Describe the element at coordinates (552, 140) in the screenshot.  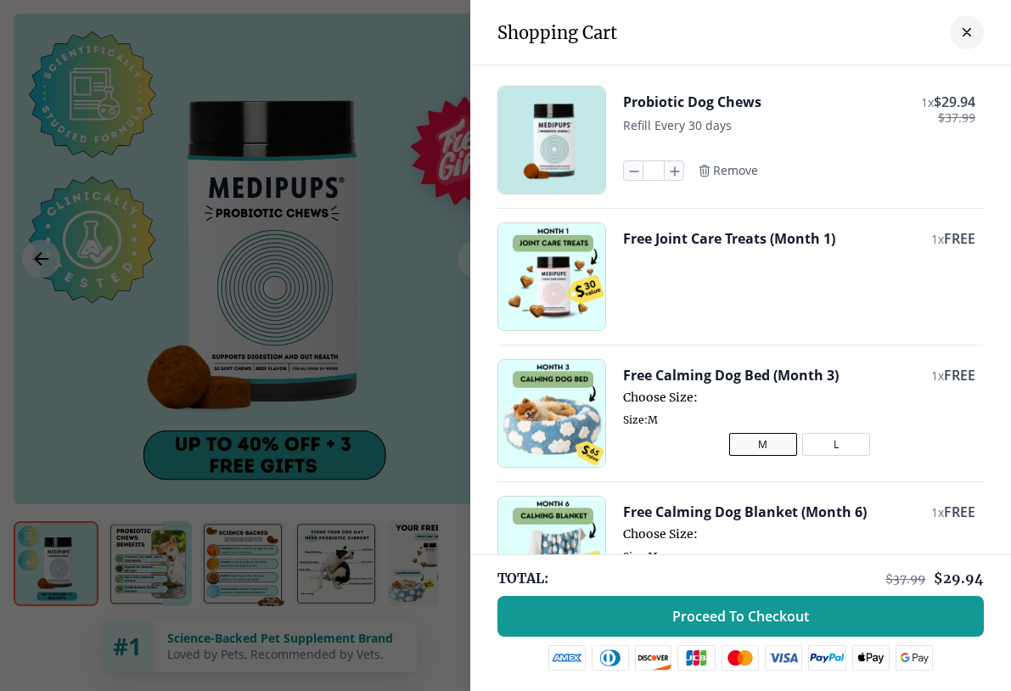
I see `img: Probiotic Dog Chews` at that location.